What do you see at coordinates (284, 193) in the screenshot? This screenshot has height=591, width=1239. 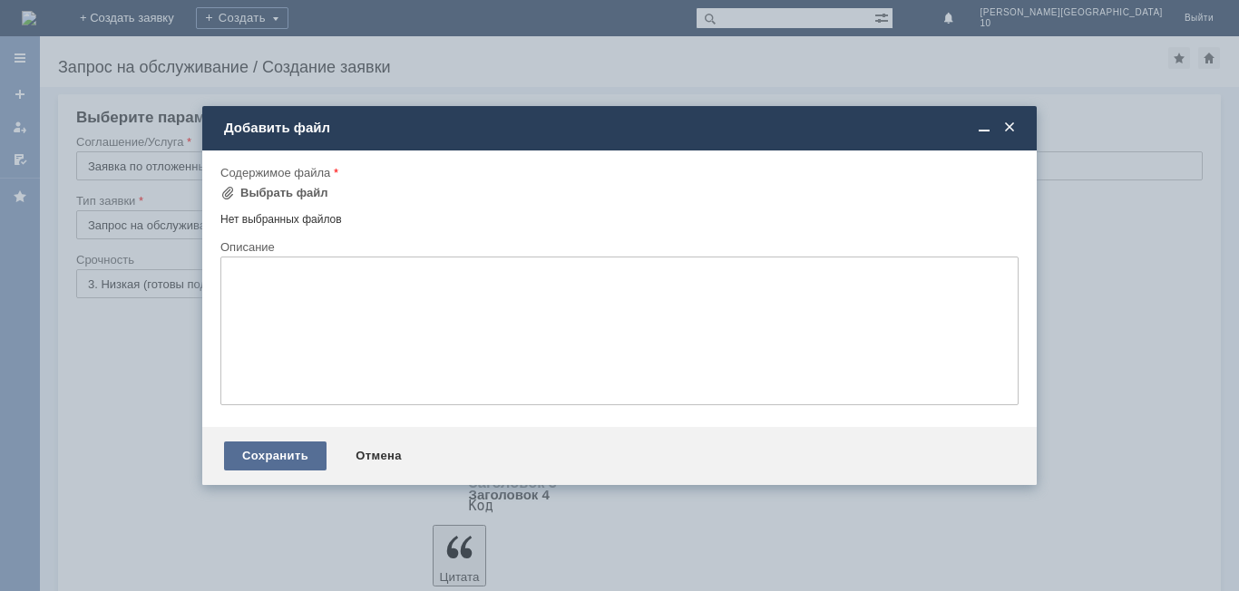 I see `div: Выбрать файл` at bounding box center [284, 193].